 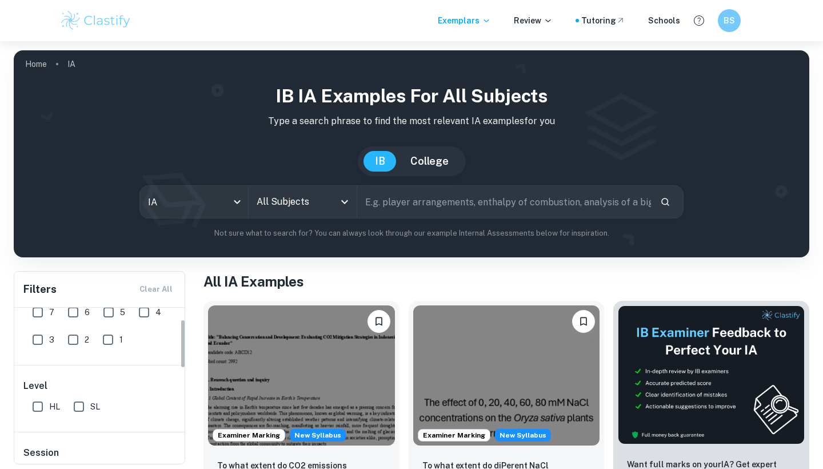 What do you see at coordinates (158, 312) in the screenshot?
I see `span: 4` at bounding box center [158, 312].